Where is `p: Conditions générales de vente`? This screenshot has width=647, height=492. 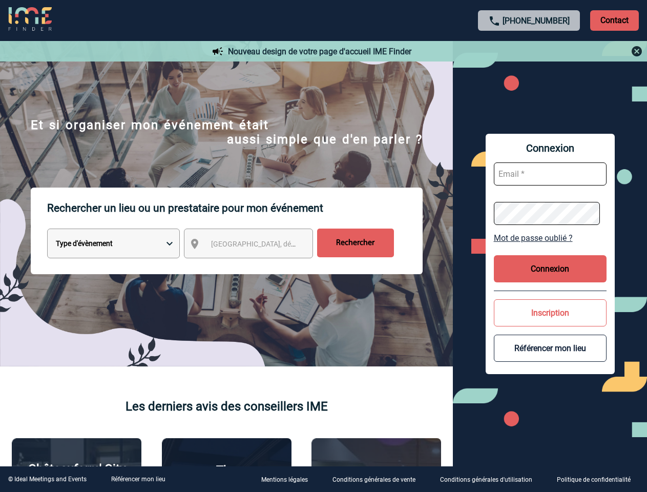
p: Conditions générales de vente is located at coordinates (374, 480).